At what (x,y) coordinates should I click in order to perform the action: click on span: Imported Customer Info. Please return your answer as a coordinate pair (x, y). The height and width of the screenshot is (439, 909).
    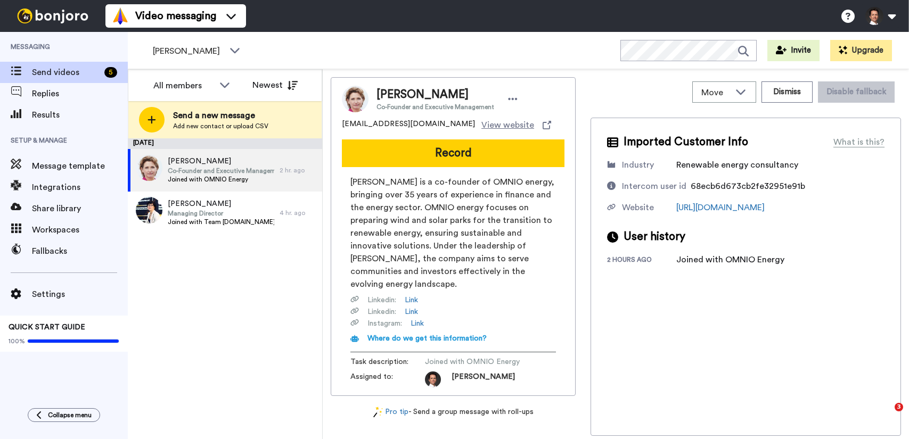
    Looking at the image, I should click on (686, 142).